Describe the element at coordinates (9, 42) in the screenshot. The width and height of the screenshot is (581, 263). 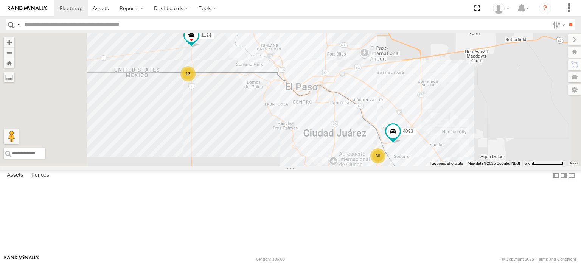
I see `button: Zoom in` at that location.